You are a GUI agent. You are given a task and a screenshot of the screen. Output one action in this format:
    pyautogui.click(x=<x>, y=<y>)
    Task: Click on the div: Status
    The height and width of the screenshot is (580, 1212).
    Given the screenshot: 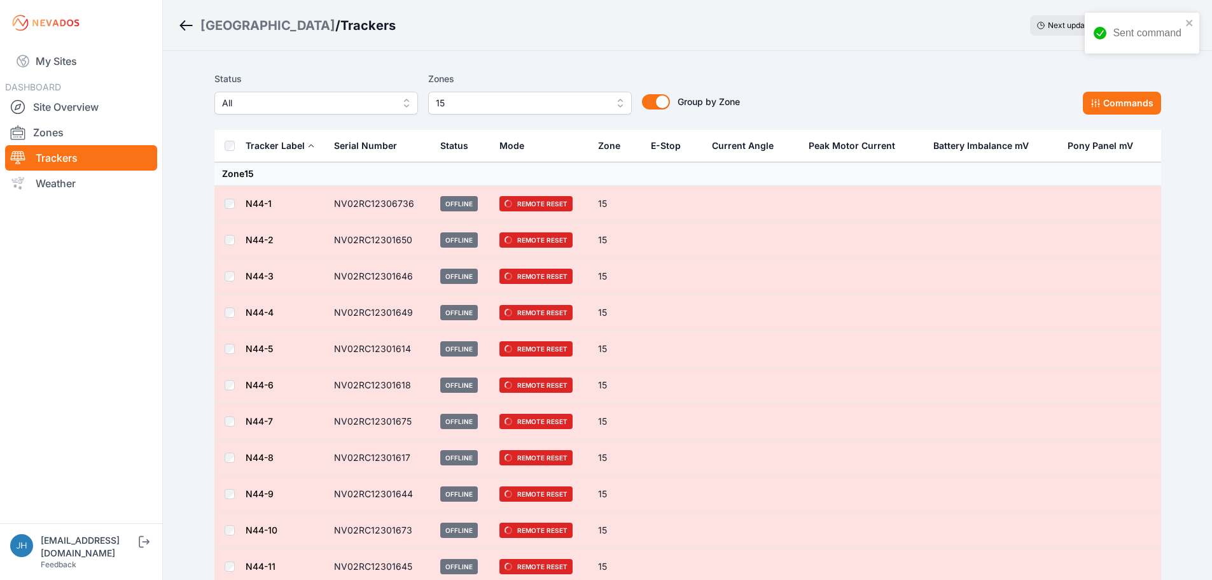 What is the action you would take?
    pyautogui.click(x=454, y=146)
    